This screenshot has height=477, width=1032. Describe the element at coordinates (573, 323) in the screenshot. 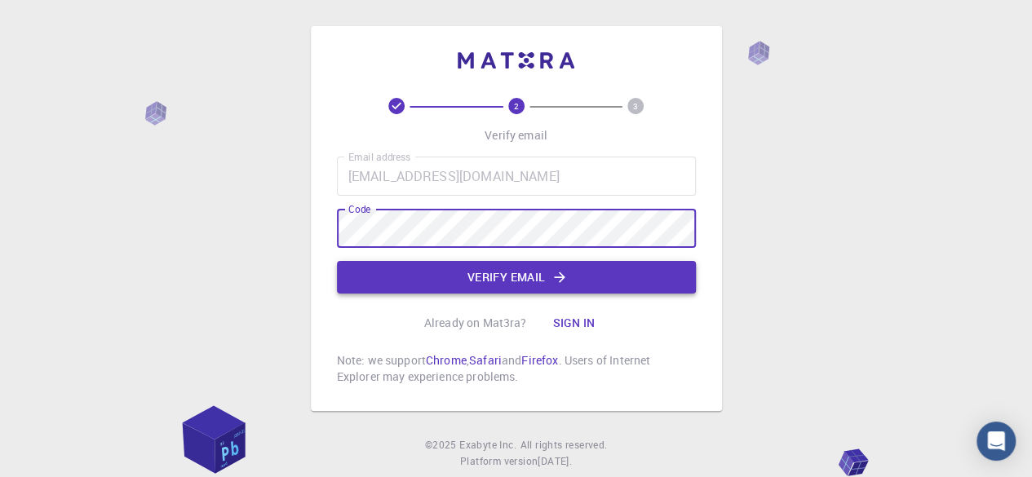

I see `a: Sign in` at that location.